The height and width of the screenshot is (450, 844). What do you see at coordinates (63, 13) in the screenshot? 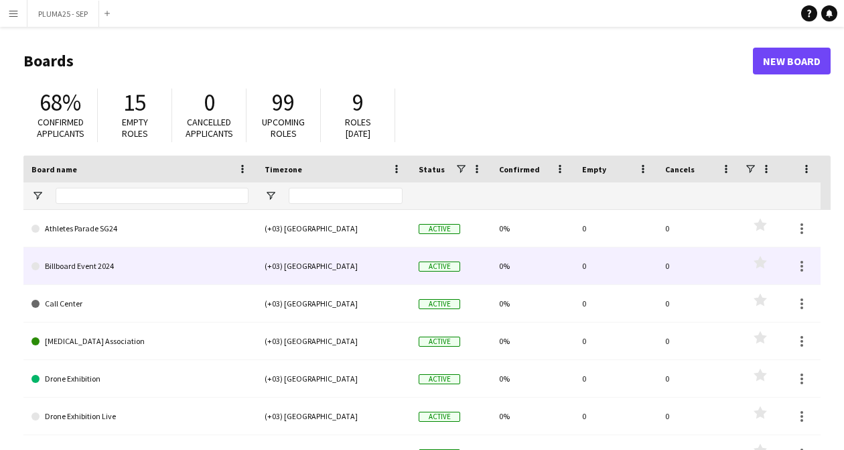
I see `button: PLUMA25 - SEP` at bounding box center [63, 13].